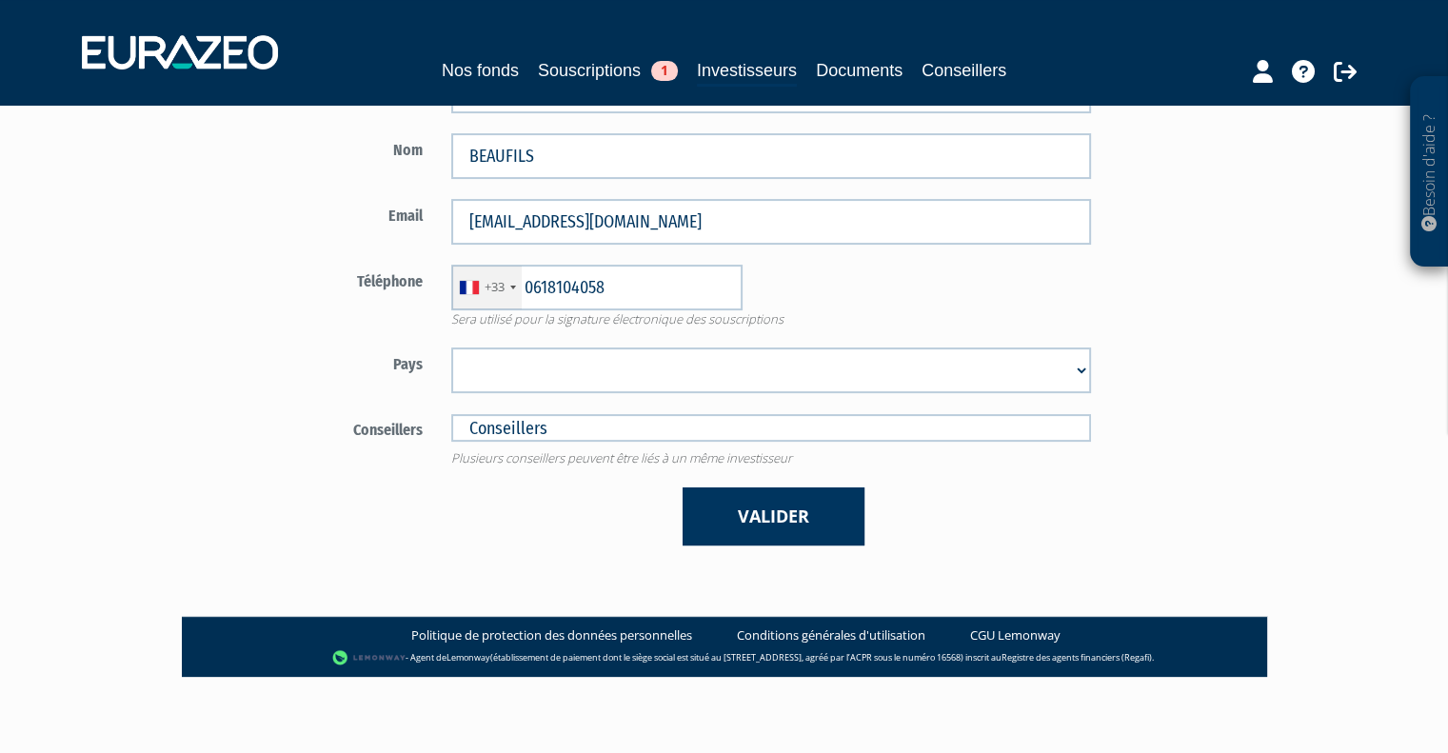 This screenshot has width=1448, height=753. Describe the element at coordinates (327, 213) in the screenshot. I see `label: Email` at that location.